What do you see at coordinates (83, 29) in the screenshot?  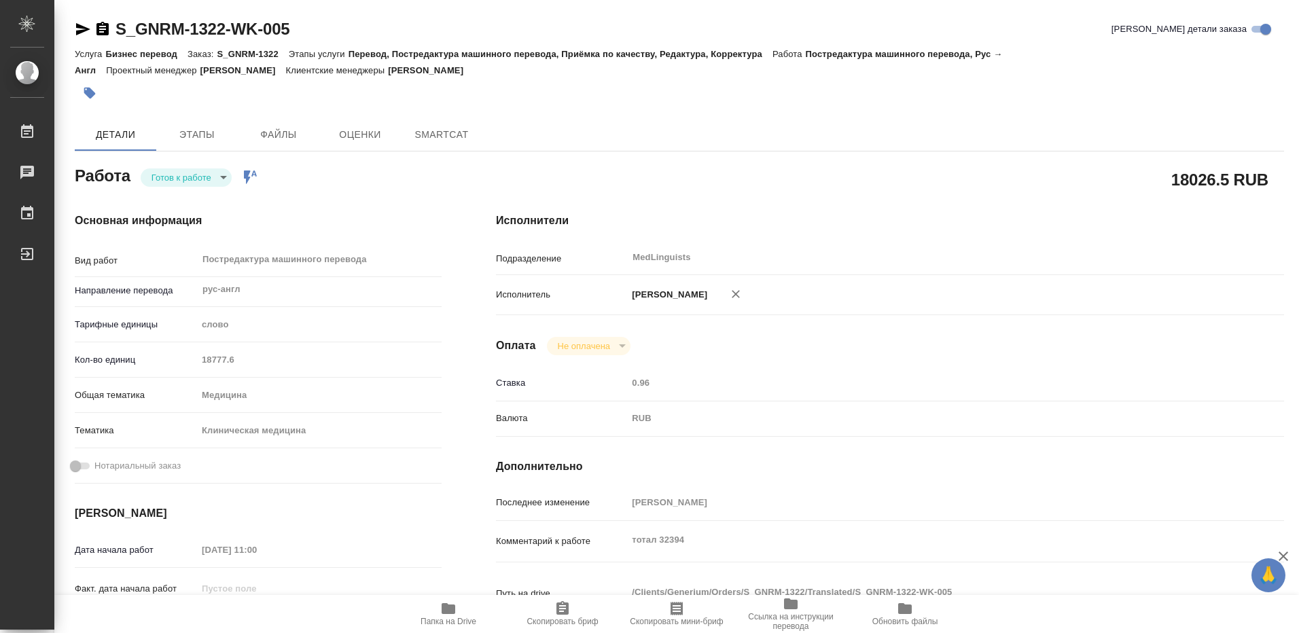 I see `button: Скопировать ссылку для ЯМессенджера` at bounding box center [83, 29].